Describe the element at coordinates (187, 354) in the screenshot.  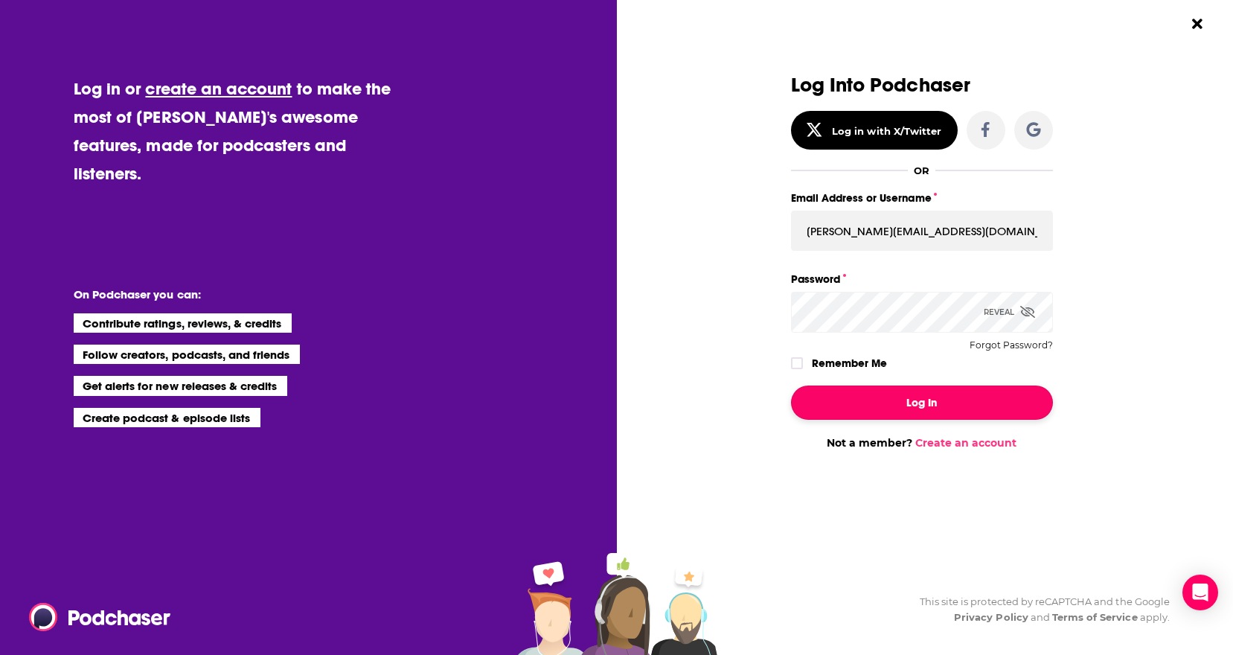
I see `li: Follow creators, podcasts, and friends` at that location.